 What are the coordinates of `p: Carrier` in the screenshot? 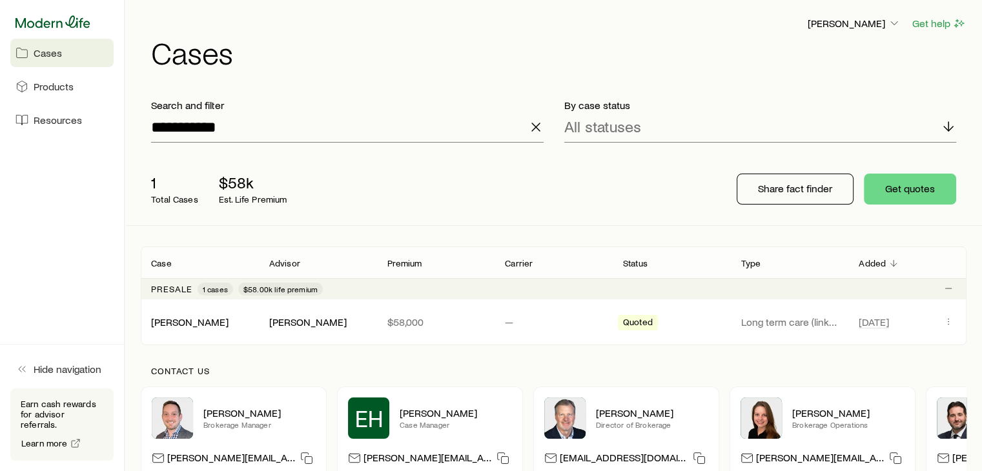 It's located at (518, 263).